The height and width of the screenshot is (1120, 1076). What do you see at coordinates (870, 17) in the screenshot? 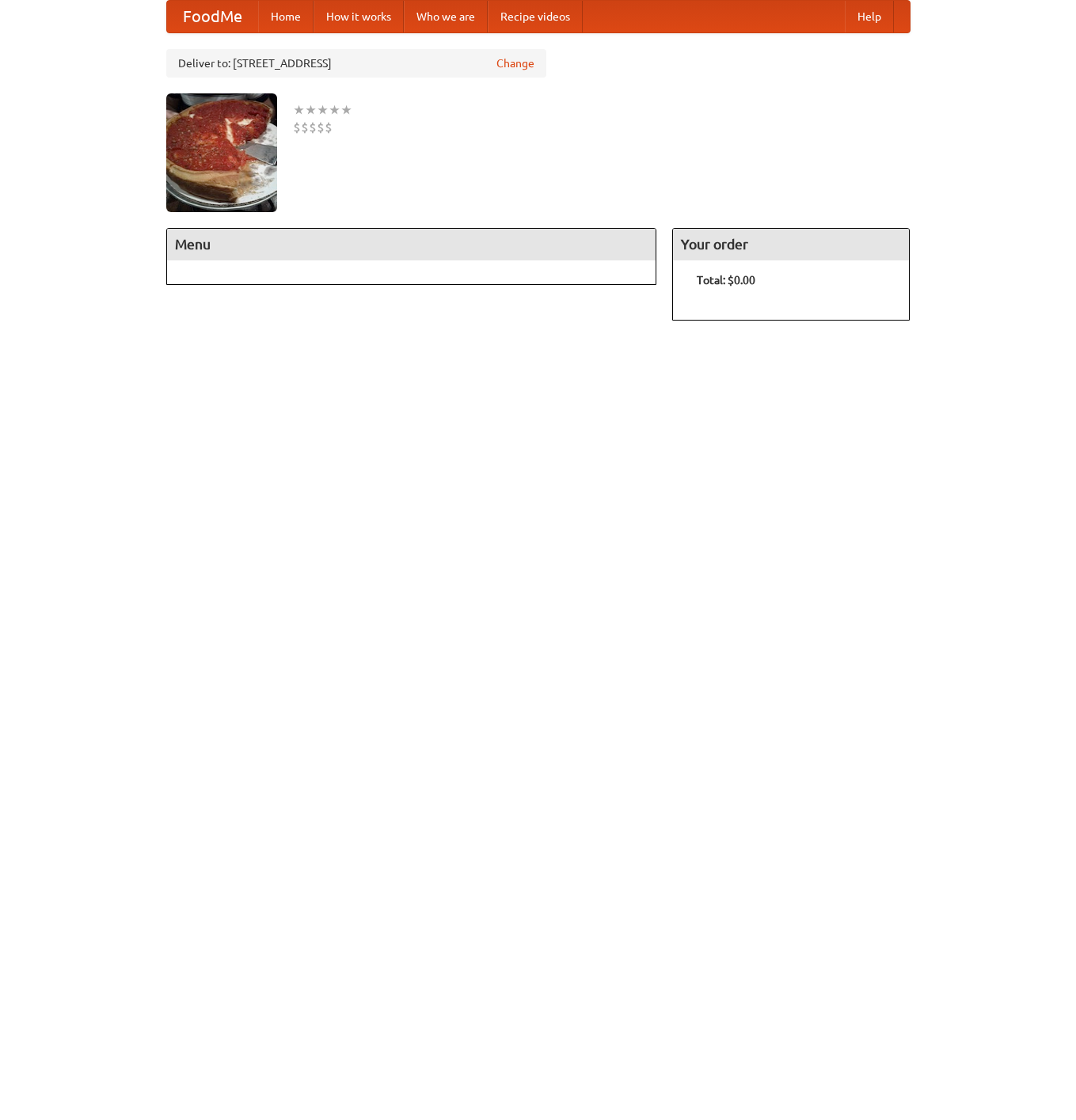
I see `a: Help` at bounding box center [870, 17].